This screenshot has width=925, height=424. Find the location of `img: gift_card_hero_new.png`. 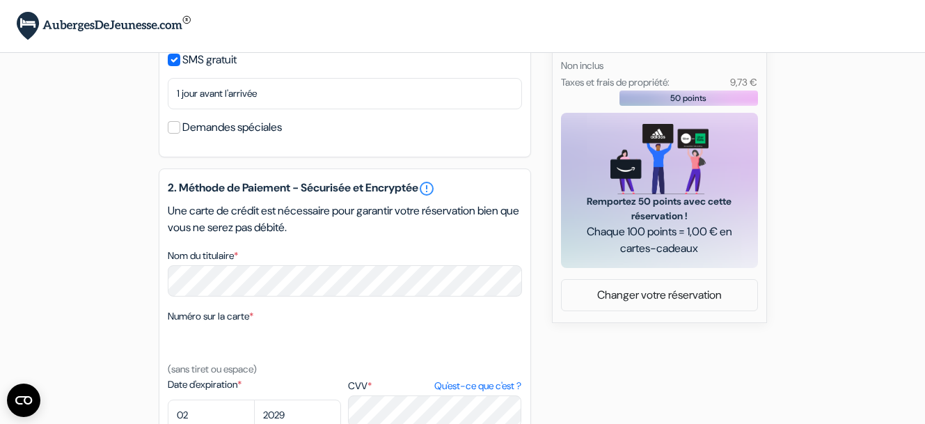

img: gift_card_hero_new.png is located at coordinates (659, 159).